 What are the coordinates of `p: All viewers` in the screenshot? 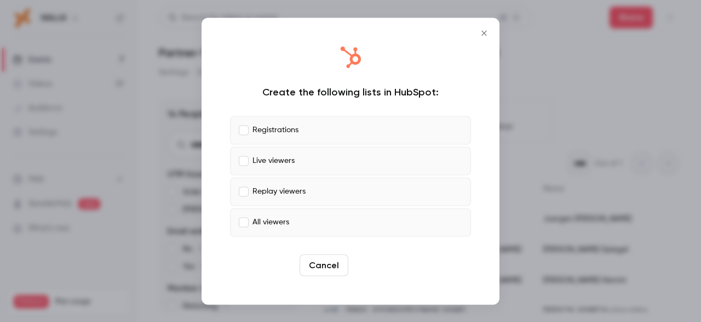 It's located at (271, 222).